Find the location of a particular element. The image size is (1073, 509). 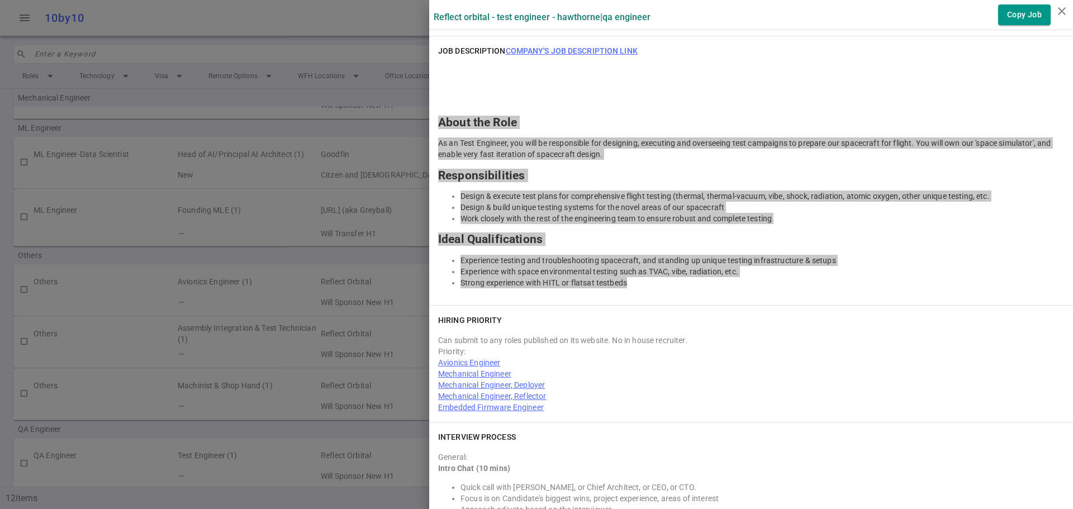

h6: JOB DESCRIPTION is located at coordinates (538, 51).